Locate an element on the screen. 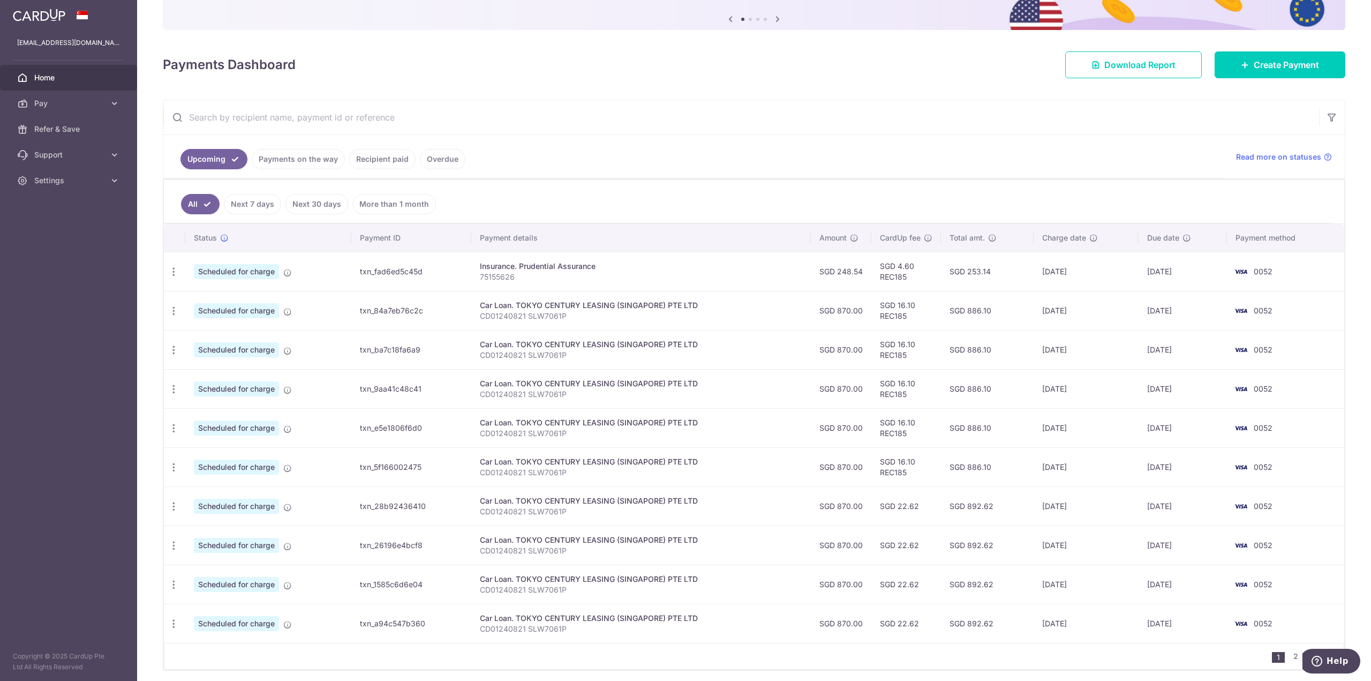 This screenshot has height=681, width=1371. a: Next 30 days is located at coordinates (317, 204).